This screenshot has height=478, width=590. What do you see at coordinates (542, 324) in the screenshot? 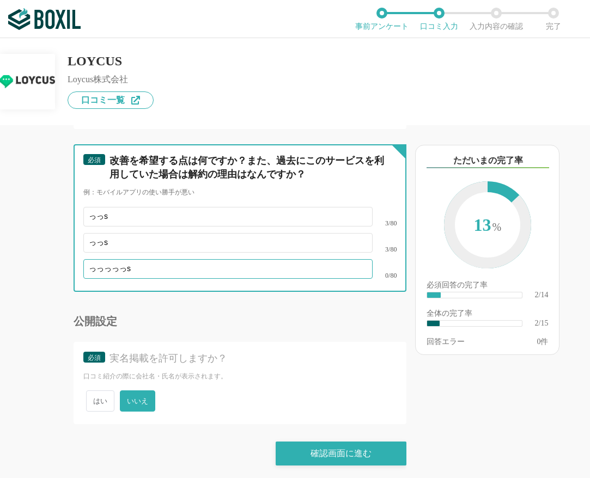
I see `div: 2/15` at bounding box center [542, 324].